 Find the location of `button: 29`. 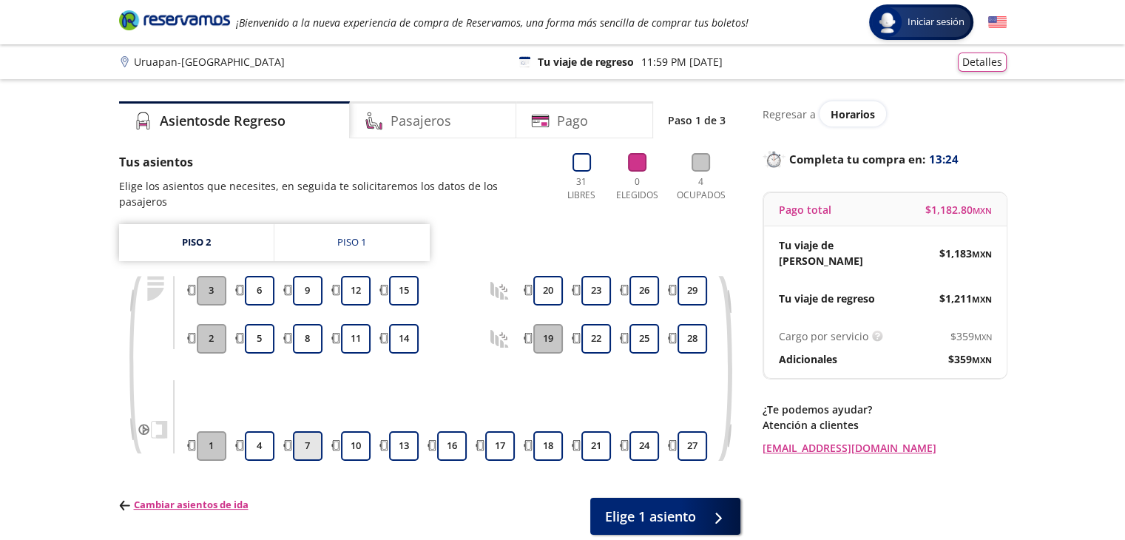

button: 29 is located at coordinates (692, 291).